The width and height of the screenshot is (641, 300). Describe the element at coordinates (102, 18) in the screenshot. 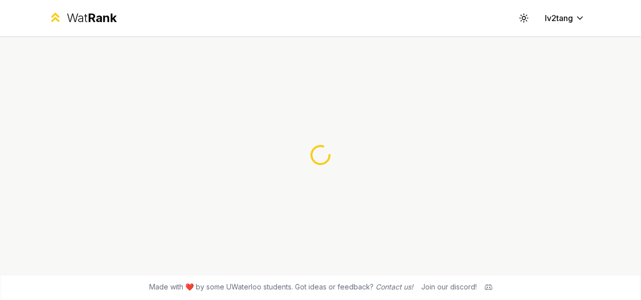

I see `span: Rank` at that location.